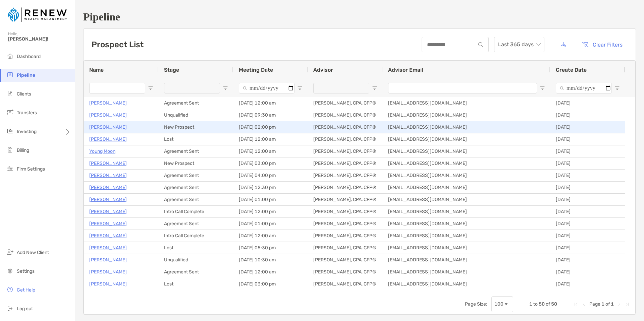 This screenshot has width=644, height=321. What do you see at coordinates (10, 75) in the screenshot?
I see `img: pipeline icon` at bounding box center [10, 75].